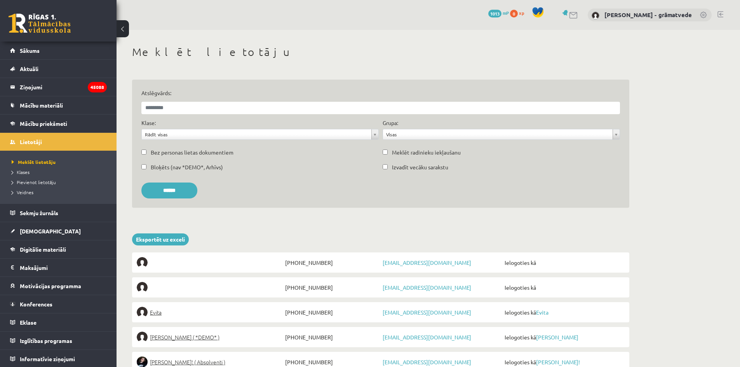 Image resolution: width=740 pixels, height=367 pixels. What do you see at coordinates (43, 249) in the screenshot?
I see `span: Digitālie materiāli` at bounding box center [43, 249].